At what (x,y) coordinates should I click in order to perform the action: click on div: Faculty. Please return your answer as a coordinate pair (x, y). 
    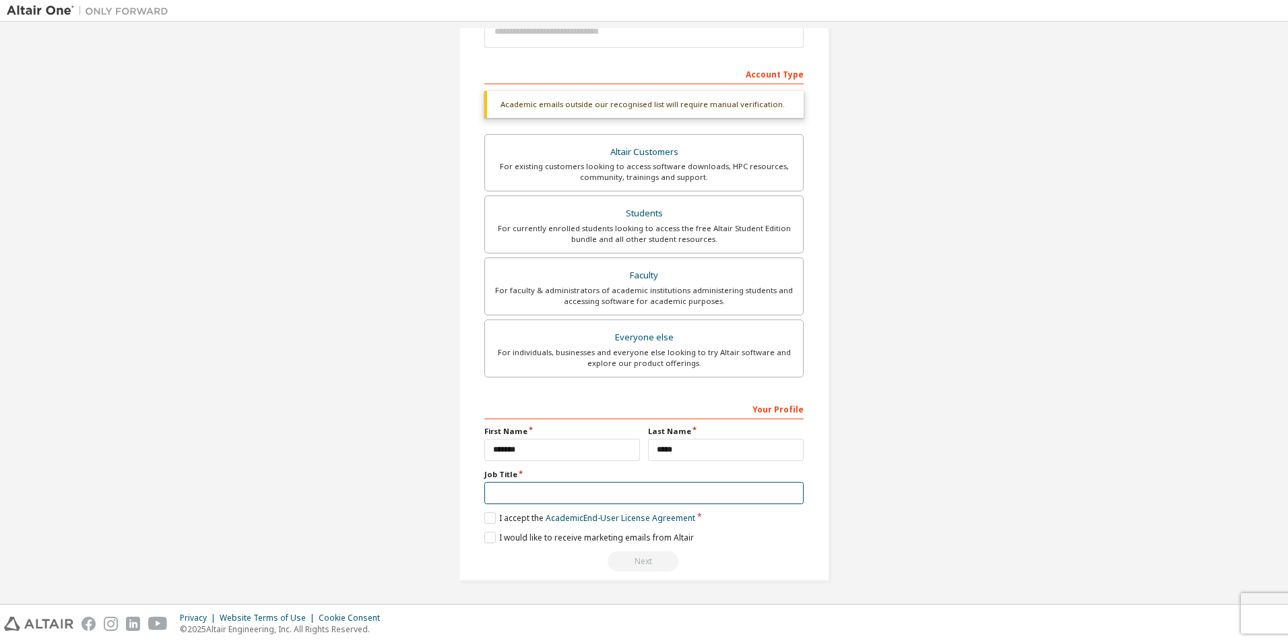
    Looking at the image, I should click on (644, 276).